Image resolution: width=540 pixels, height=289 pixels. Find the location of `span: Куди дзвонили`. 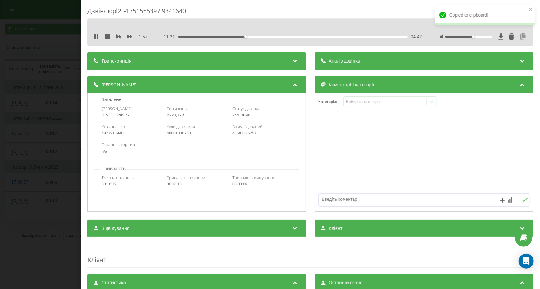

span: Куди дзвонили is located at coordinates (181, 127).